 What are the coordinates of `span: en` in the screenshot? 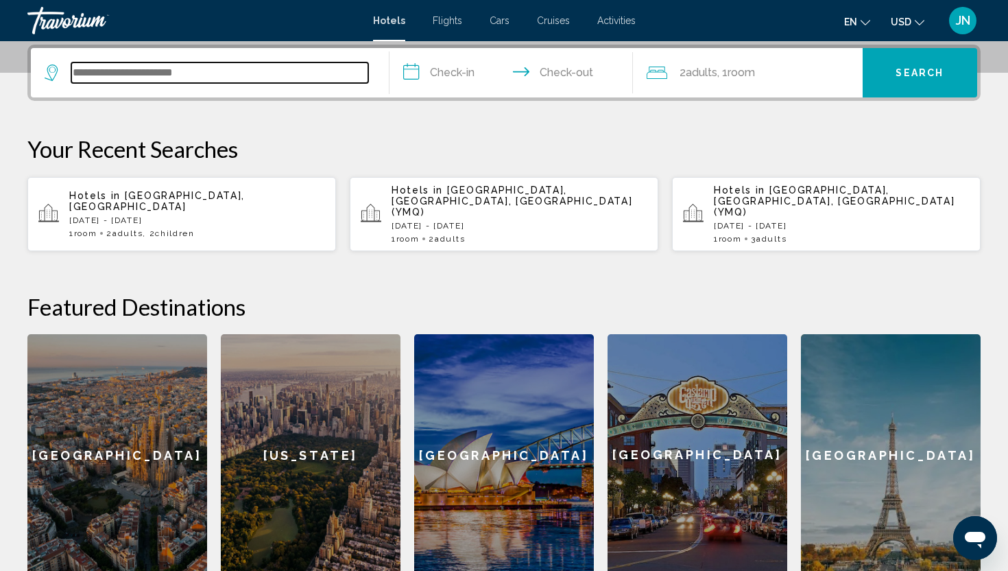 It's located at (850, 22).